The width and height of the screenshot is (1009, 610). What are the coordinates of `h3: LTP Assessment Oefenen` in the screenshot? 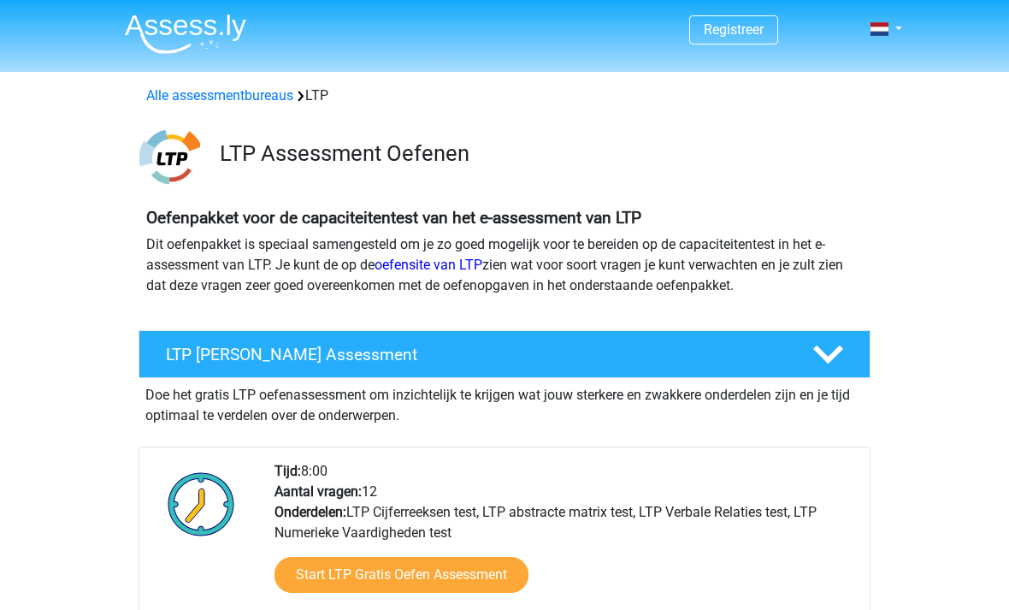 It's located at (538, 153).